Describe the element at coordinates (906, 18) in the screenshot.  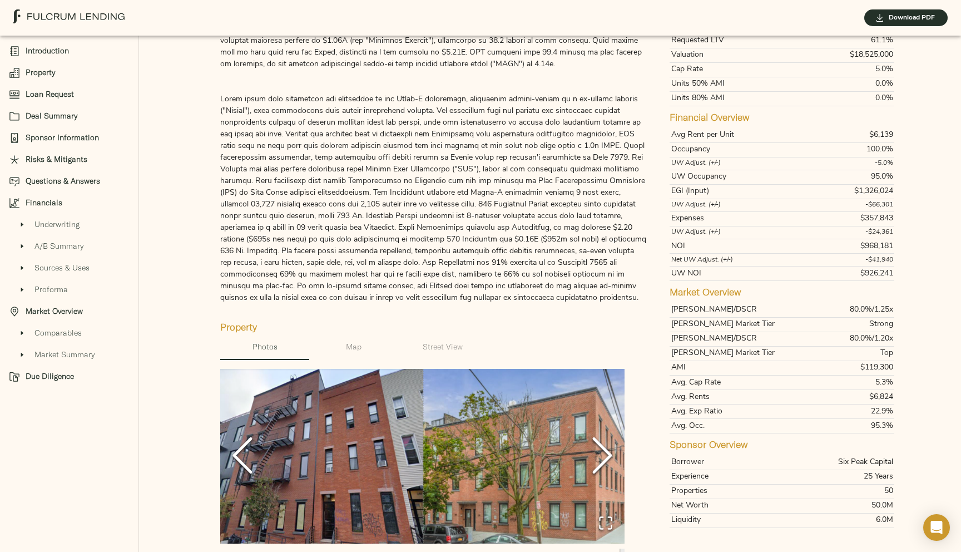
I see `span: Download PDF` at that location.